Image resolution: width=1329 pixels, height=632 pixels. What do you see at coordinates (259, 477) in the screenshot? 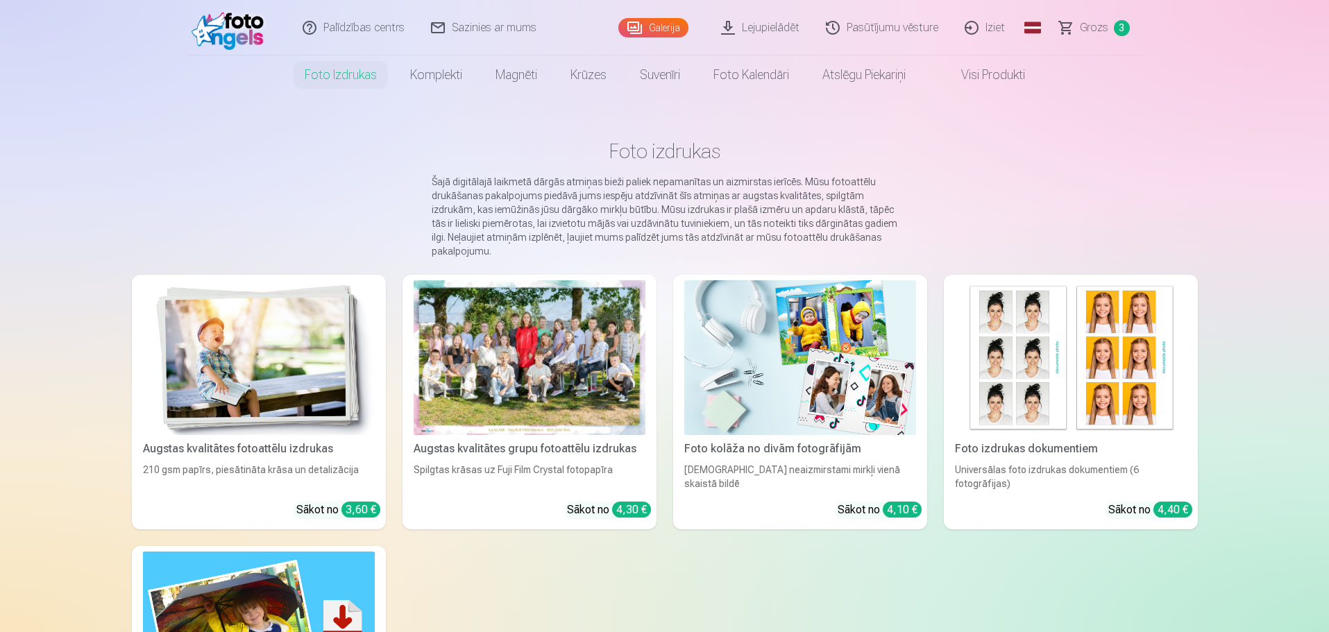
I see `div: 210 gsm papīrs, piesātināta krāsa un detalizācija` at bounding box center [259, 477].